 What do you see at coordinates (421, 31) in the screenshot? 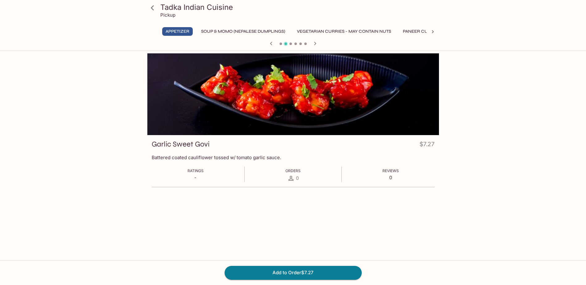
I see `button: Paneer Curries` at bounding box center [421, 31].